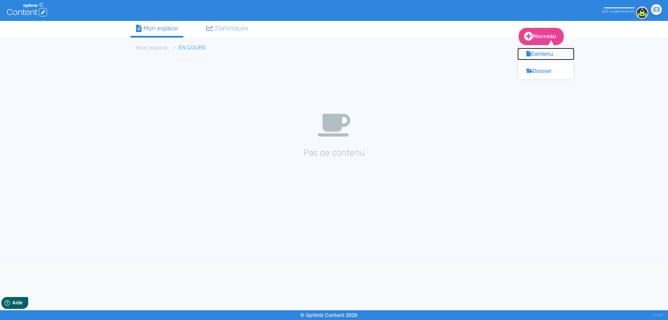 This screenshot has width=668, height=320. Describe the element at coordinates (41, 8) in the screenshot. I see `span: Aide` at that location.